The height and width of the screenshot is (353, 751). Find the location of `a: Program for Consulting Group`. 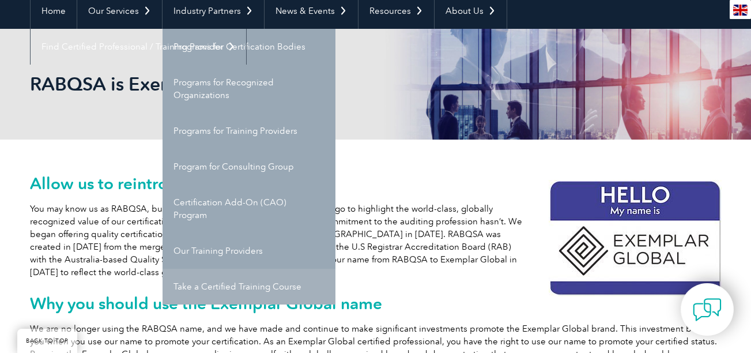

a: Program for Consulting Group is located at coordinates (249, 167).